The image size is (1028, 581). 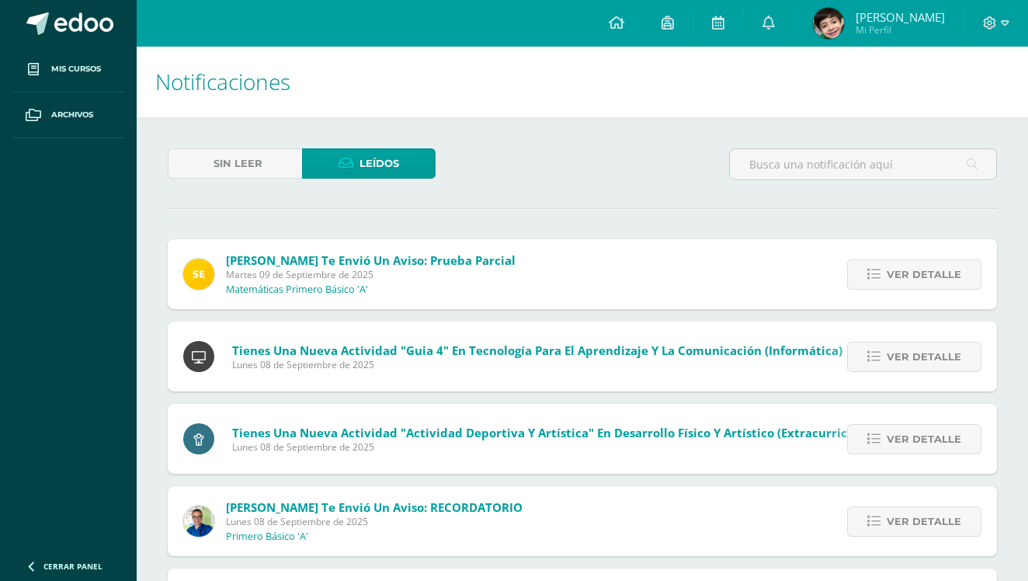 I want to click on span: Tienes una nueva actividad "Actividad Deportiva y Artística" En Desarrollo Físico y Artístico (Ex..., so click(x=554, y=433).